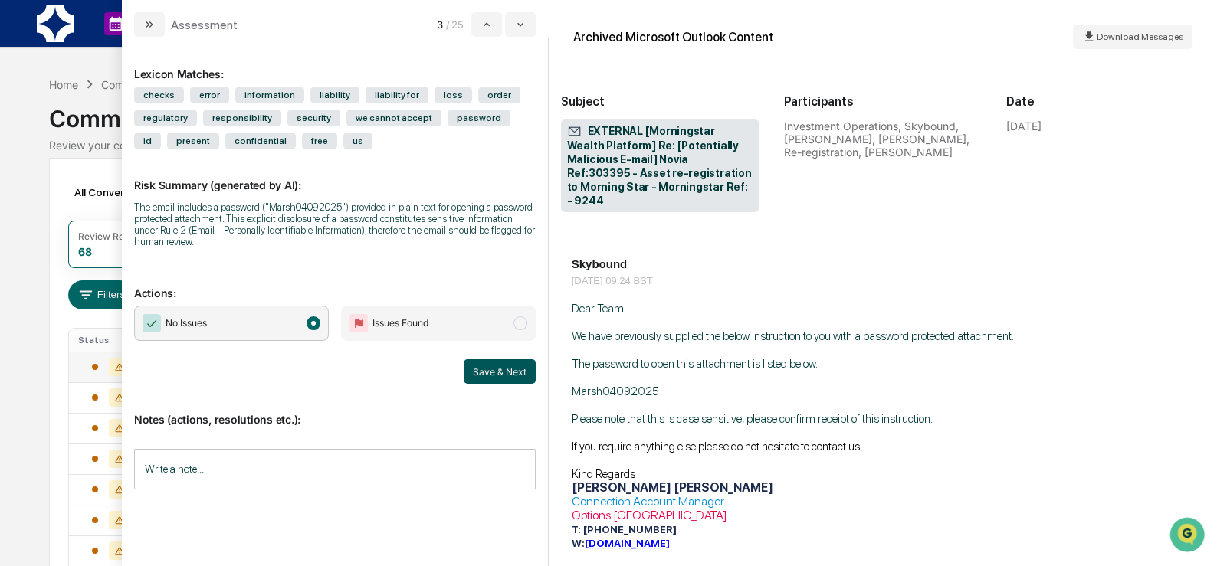 The height and width of the screenshot is (566, 1217). I want to click on span: confidential, so click(261, 141).